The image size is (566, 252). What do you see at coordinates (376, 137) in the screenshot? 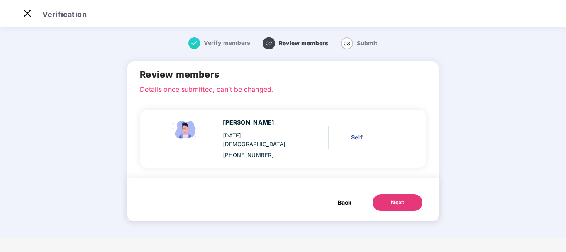
I see `div: Self` at bounding box center [376, 137].